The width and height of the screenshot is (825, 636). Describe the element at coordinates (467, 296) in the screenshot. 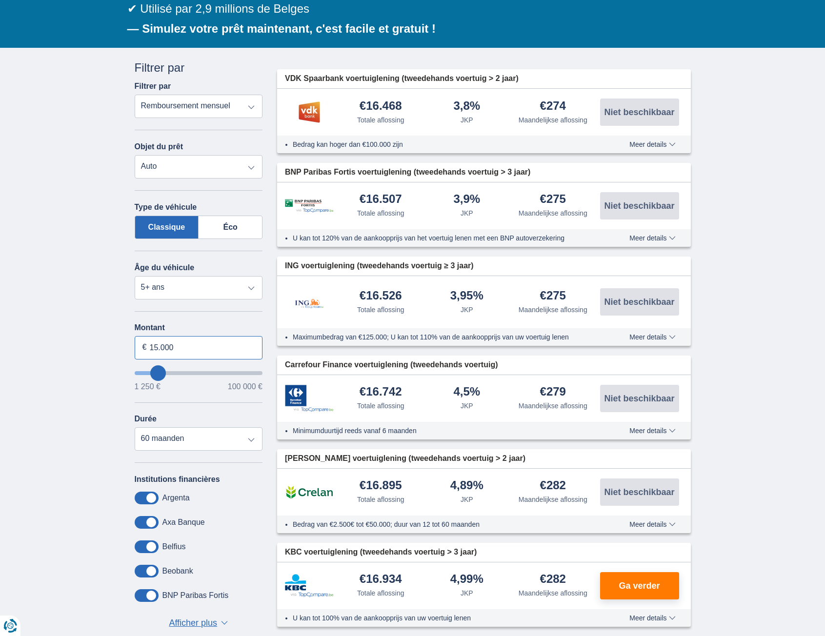

I see `div: 3,95%` at that location.